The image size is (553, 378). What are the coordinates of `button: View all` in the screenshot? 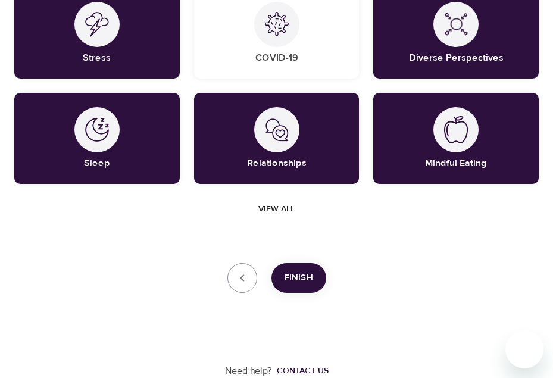 It's located at (276, 209).